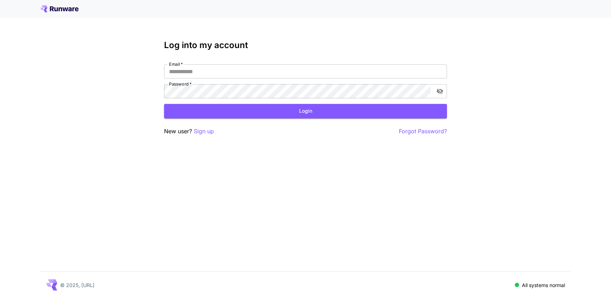 Image resolution: width=611 pixels, height=298 pixels. Describe the element at coordinates (204, 131) in the screenshot. I see `p: Sign up` at that location.